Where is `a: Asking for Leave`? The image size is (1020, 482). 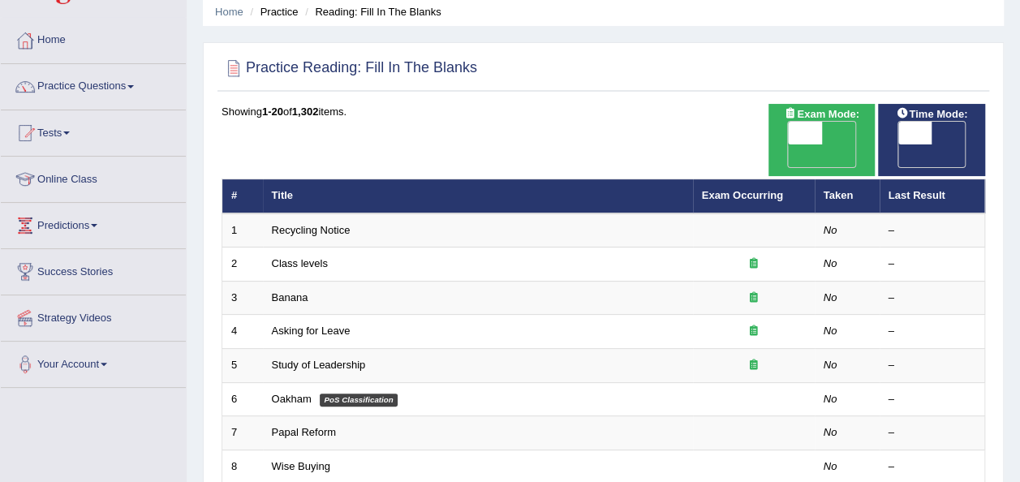 a: Asking for Leave is located at coordinates (311, 330).